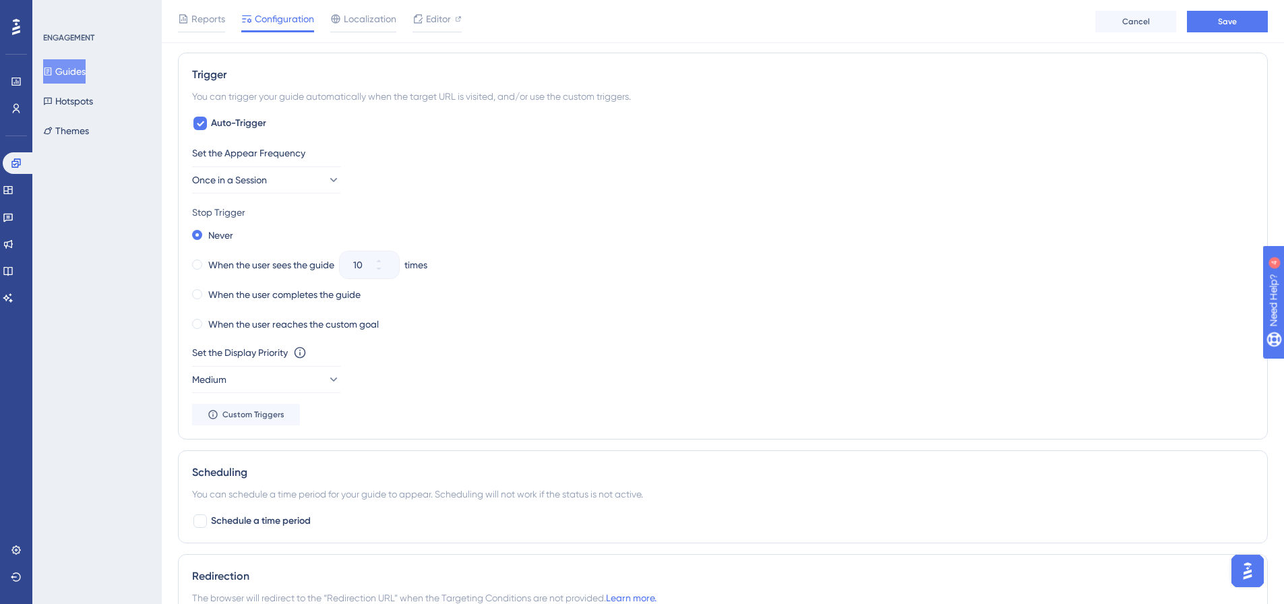 This screenshot has width=1284, height=604. Describe the element at coordinates (723, 75) in the screenshot. I see `div: Trigger` at that location.